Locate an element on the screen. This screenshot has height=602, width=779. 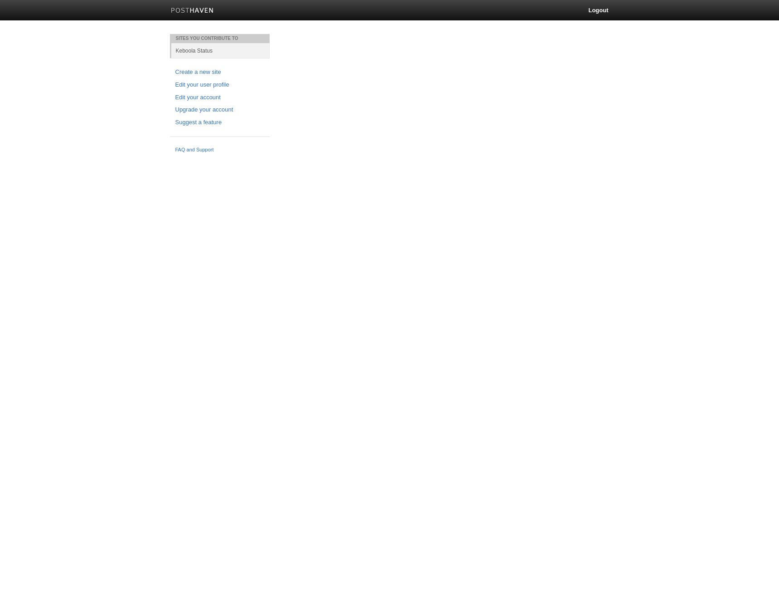
a: Edit your user profile is located at coordinates (220, 85).